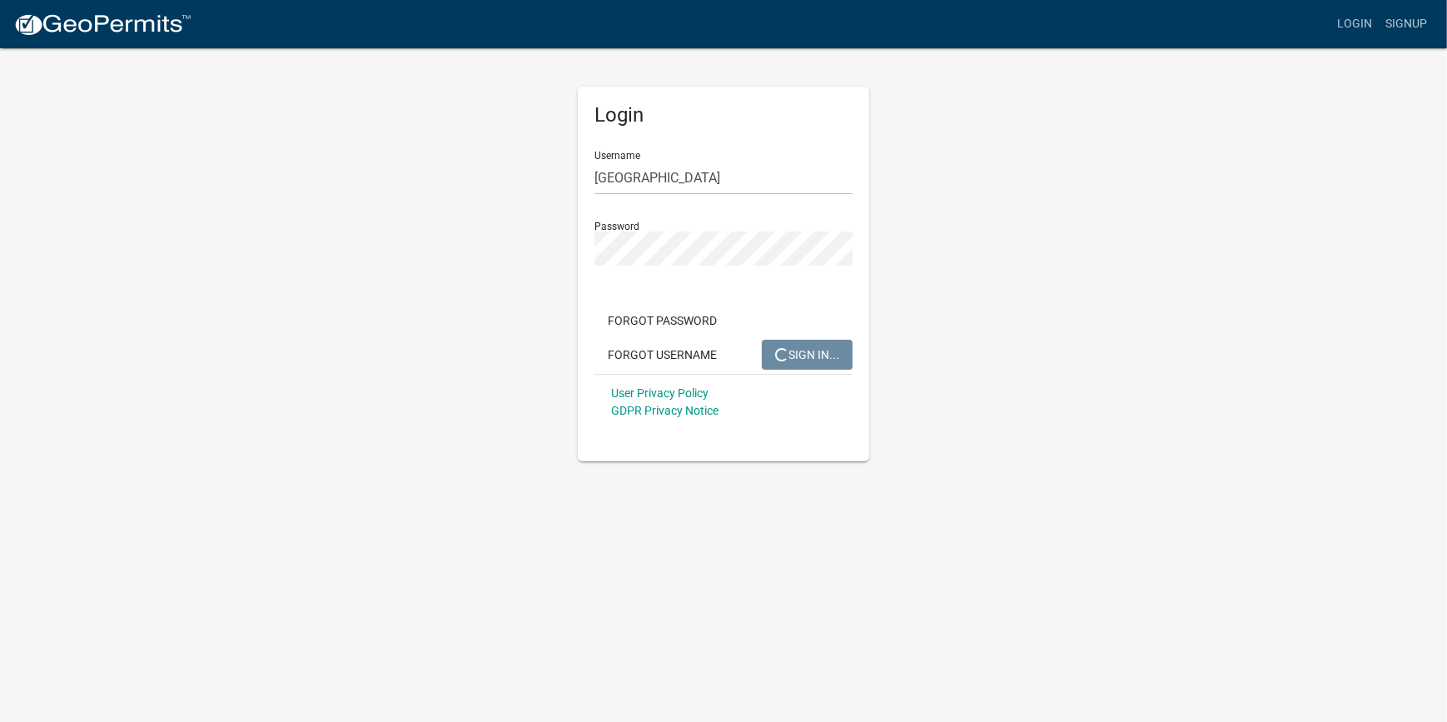 The image size is (1447, 722). What do you see at coordinates (662, 320) in the screenshot?
I see `button: Forgot Password` at bounding box center [662, 320].